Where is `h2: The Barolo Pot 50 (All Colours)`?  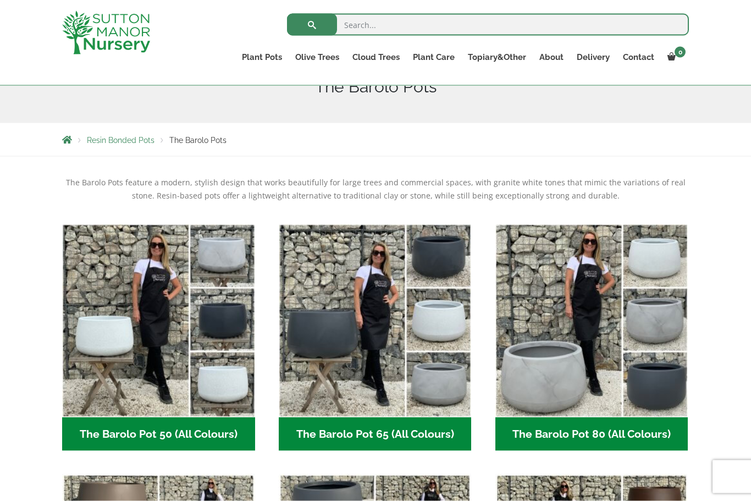
h2: The Barolo Pot 50 (All Colours) is located at coordinates (158, 434).